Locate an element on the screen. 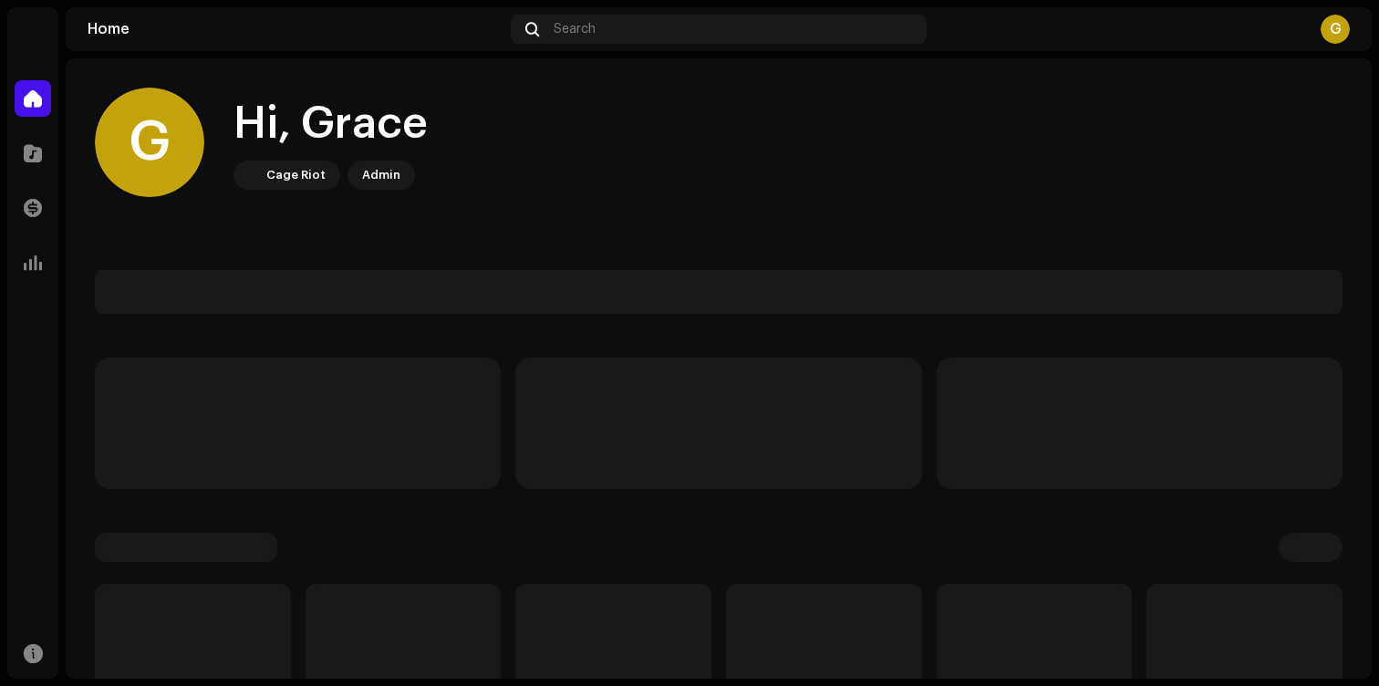 This screenshot has height=686, width=1379. span: Search is located at coordinates (574, 29).